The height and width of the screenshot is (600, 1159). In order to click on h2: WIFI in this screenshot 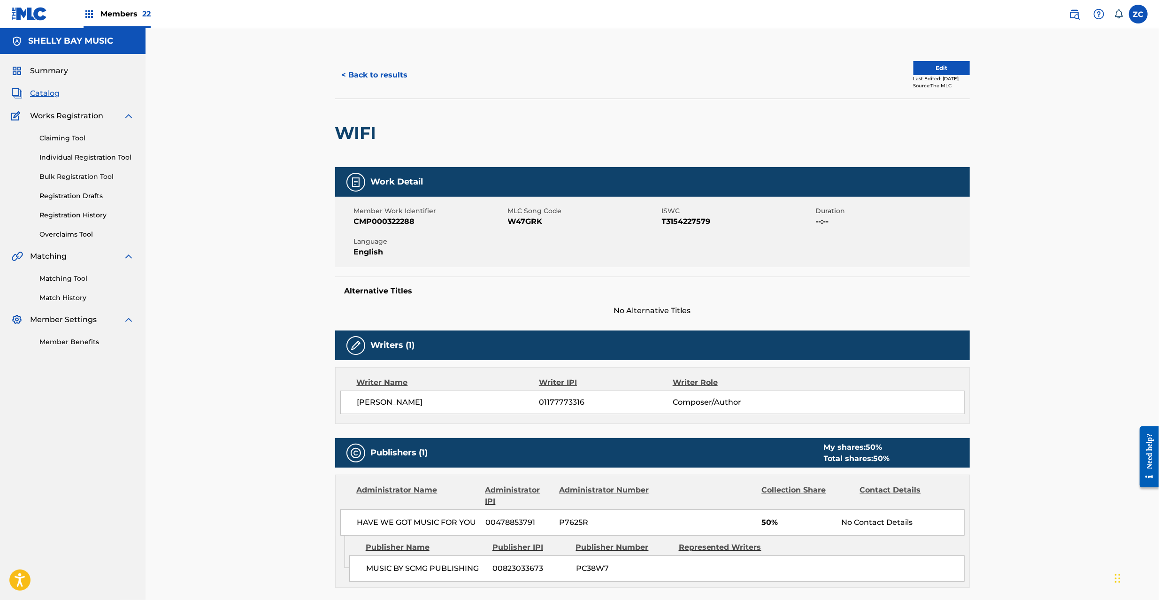, I will do `click(358, 133)`.